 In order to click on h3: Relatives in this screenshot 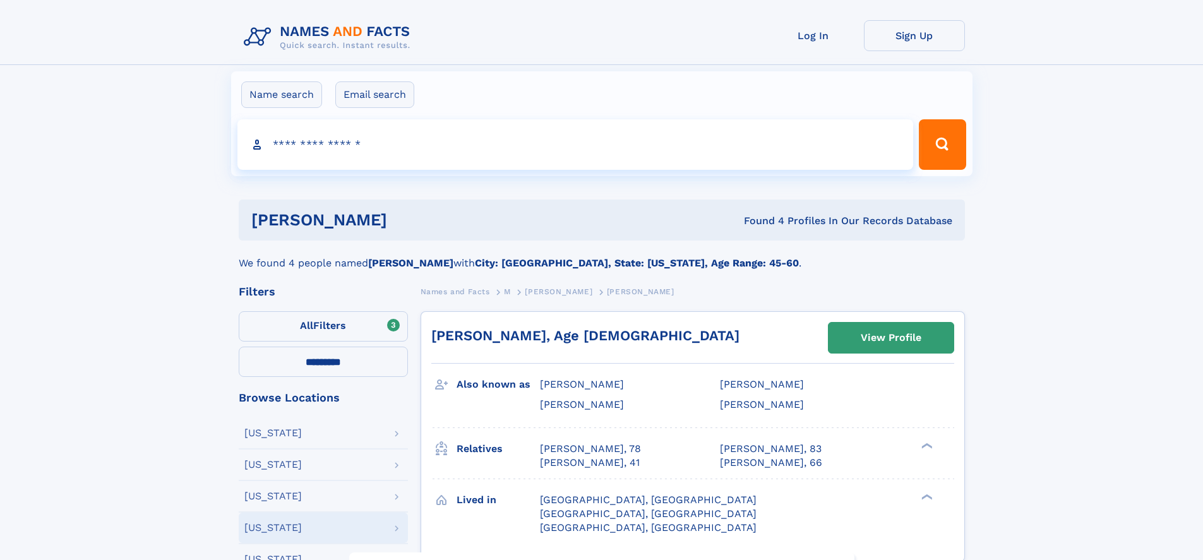, I will do `click(498, 449)`.